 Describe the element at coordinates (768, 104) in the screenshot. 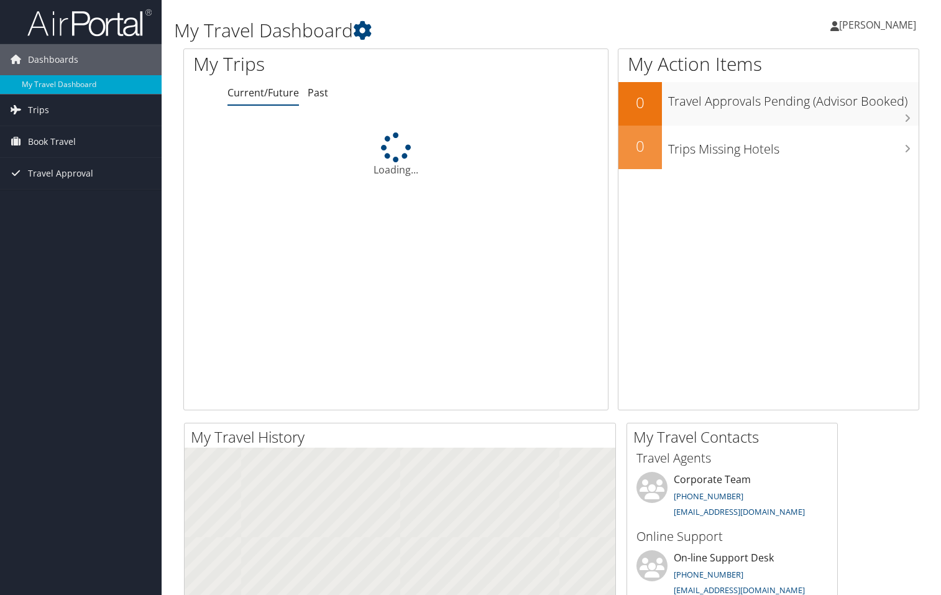

I see `a: 0Travel Approvals Pending (Advisor Booked)` at that location.